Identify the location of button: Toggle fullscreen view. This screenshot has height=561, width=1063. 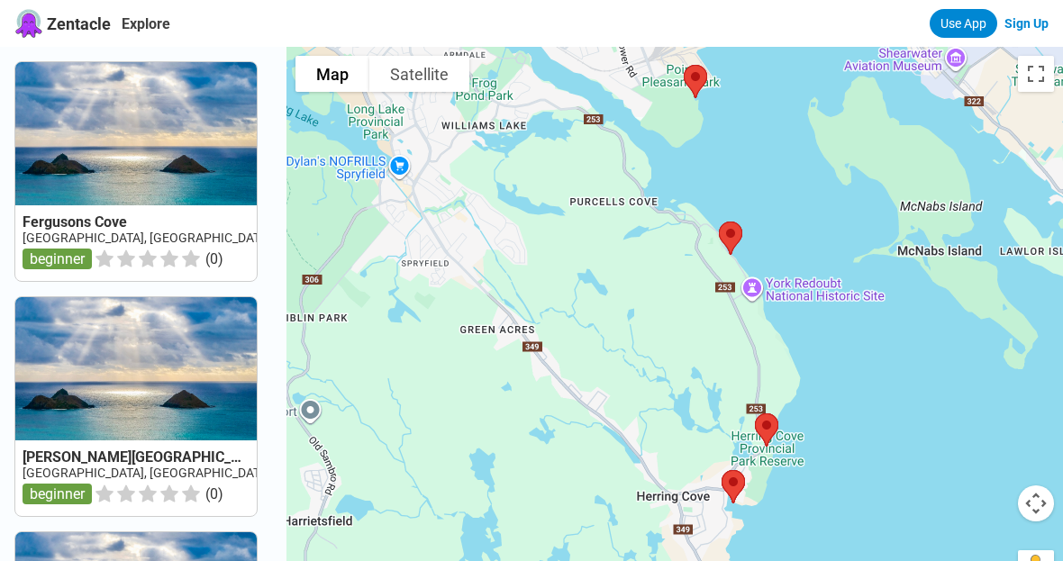
(1036, 74).